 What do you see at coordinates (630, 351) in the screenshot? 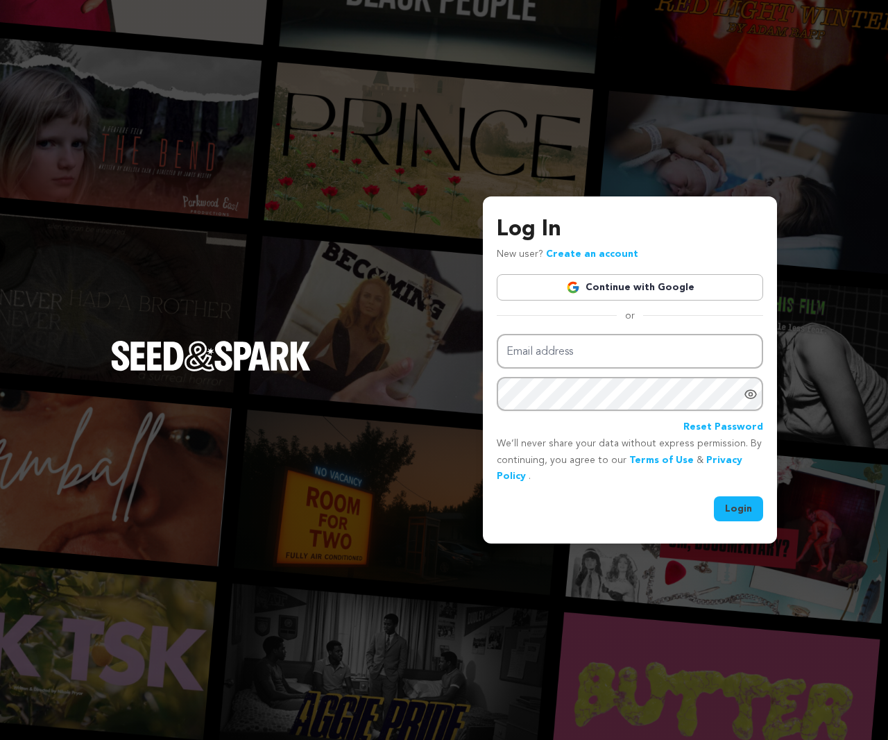
I see `input: Email address` at bounding box center [630, 351].